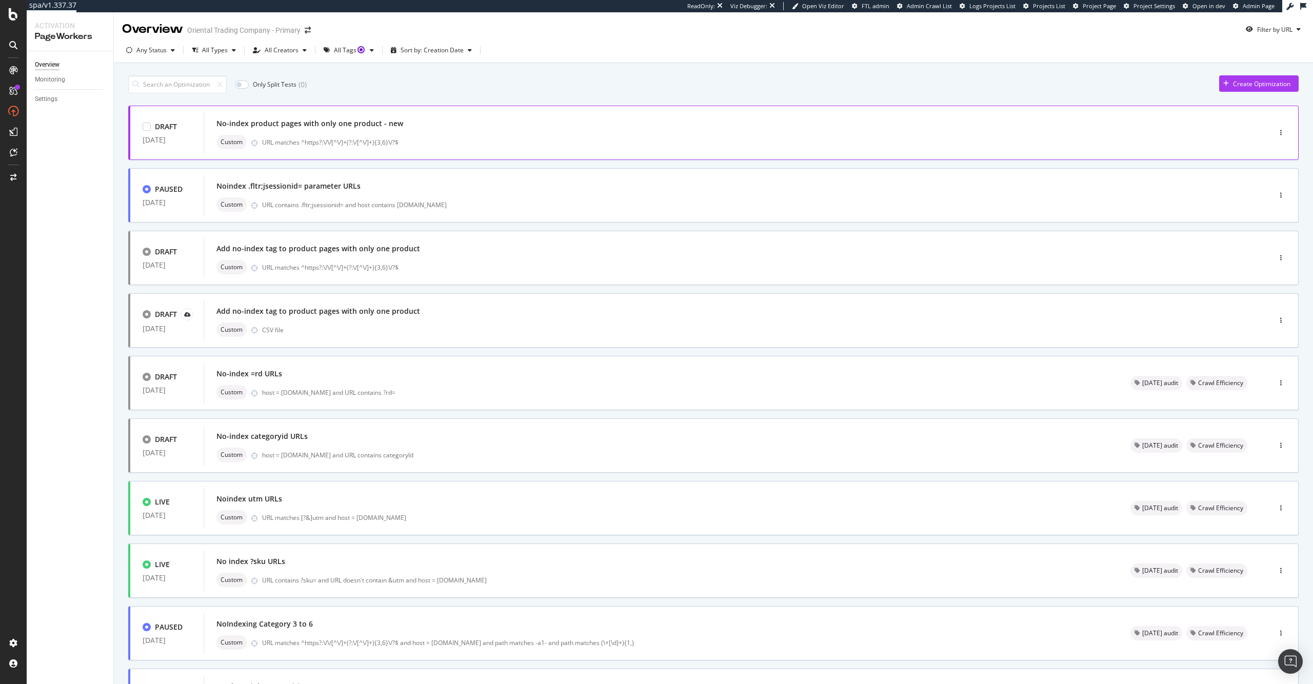  Describe the element at coordinates (46, 99) in the screenshot. I see `div: Settings` at that location.